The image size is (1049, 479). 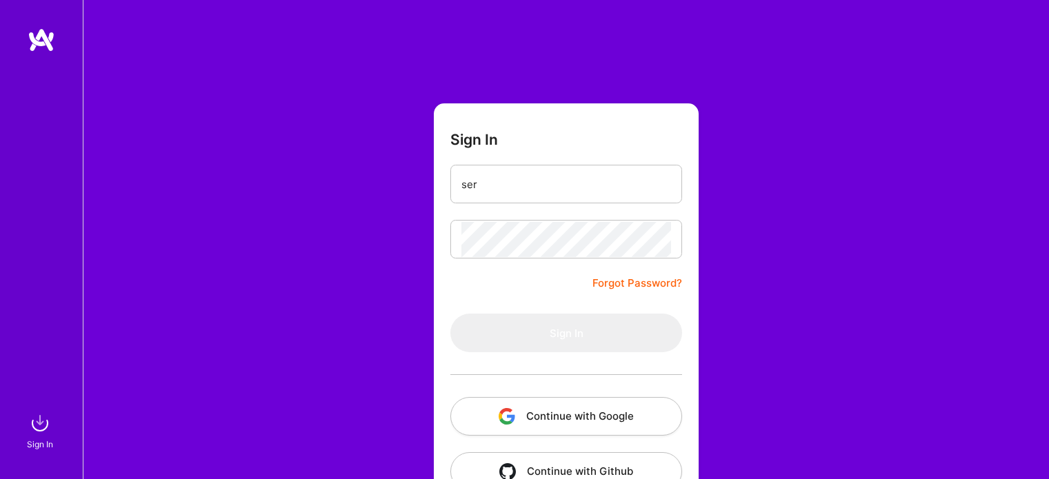 I want to click on button: Sign In, so click(x=566, y=333).